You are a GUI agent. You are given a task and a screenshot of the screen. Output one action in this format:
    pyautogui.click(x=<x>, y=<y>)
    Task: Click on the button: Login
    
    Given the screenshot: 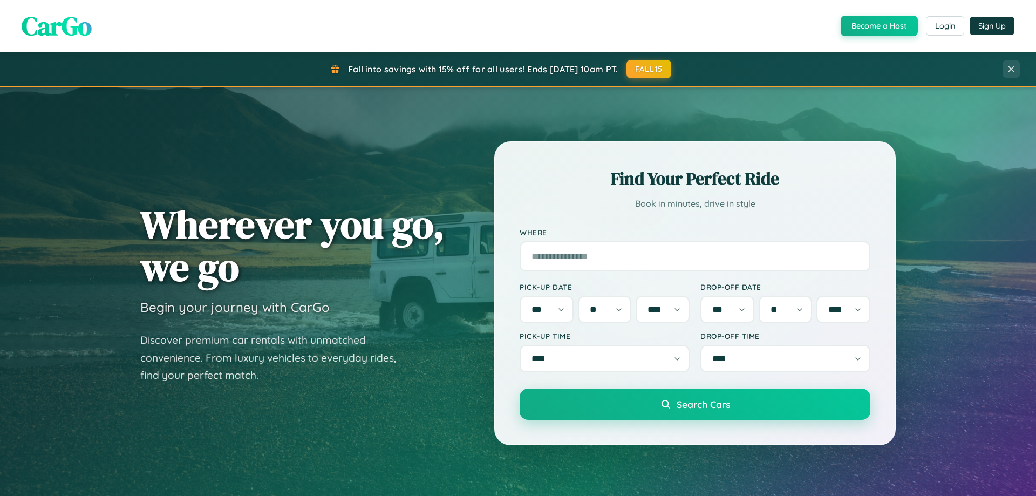 What is the action you would take?
    pyautogui.click(x=945, y=26)
    